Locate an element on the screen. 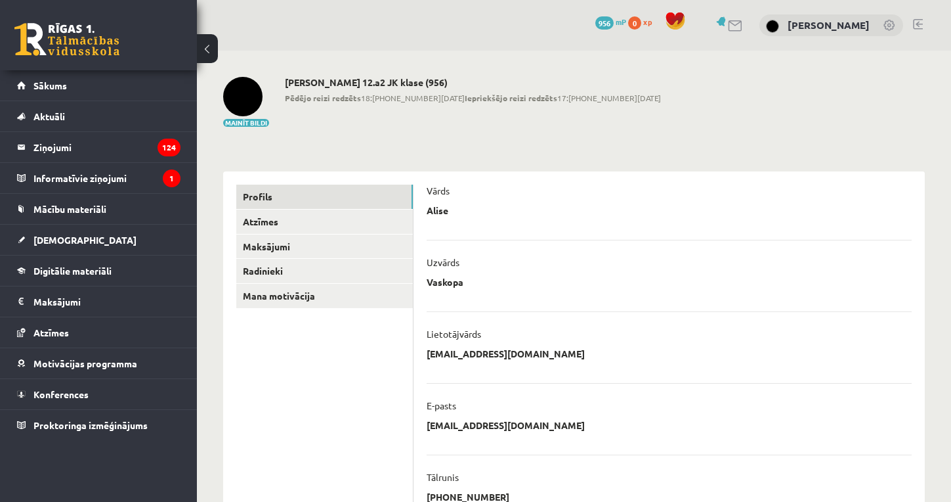 This screenshot has width=951, height=502. a: 956 mP is located at coordinates (610, 22).